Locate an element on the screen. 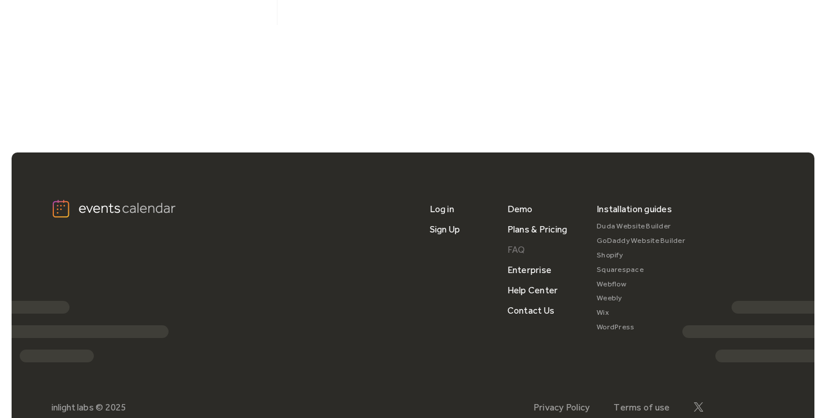 The width and height of the screenshot is (826, 418). a: Webflow is located at coordinates (641, 284).